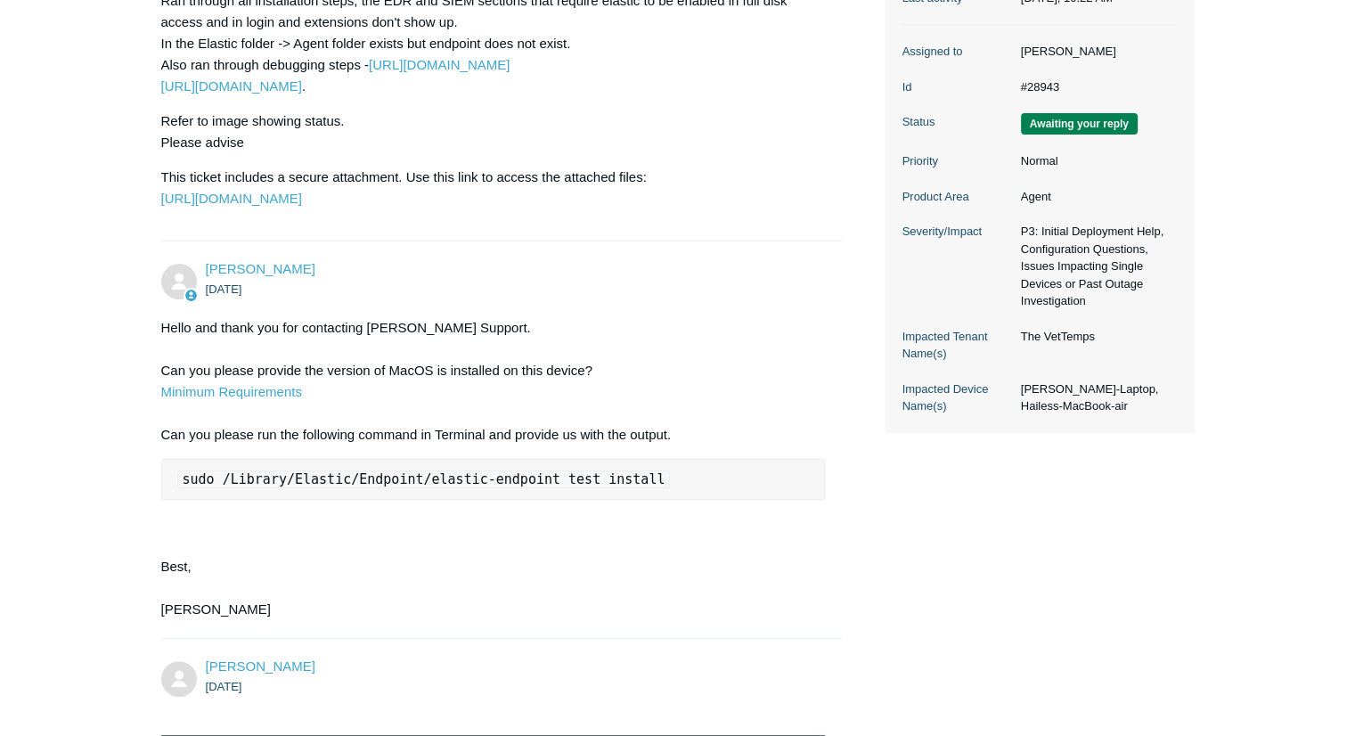 This screenshot has width=1355, height=736. Describe the element at coordinates (957, 87) in the screenshot. I see `dt: Id` at that location.